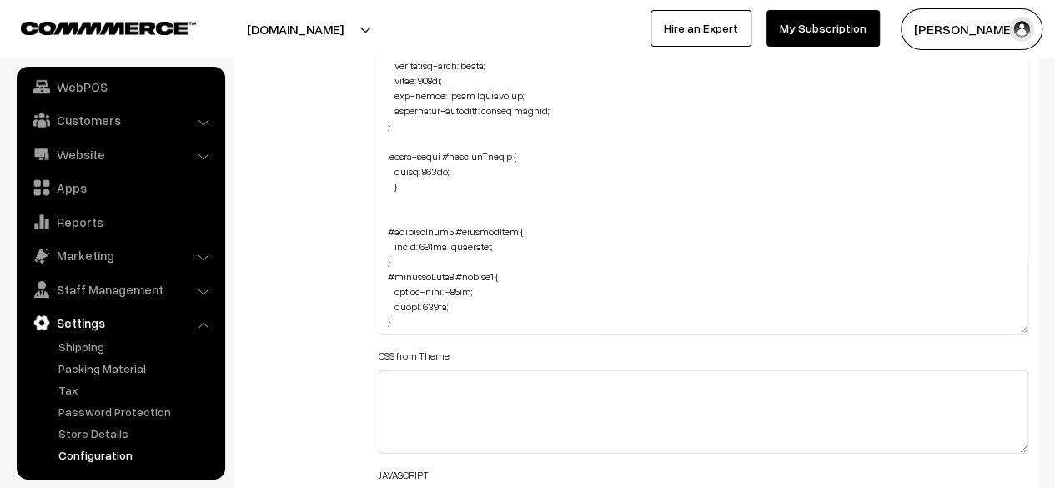 The width and height of the screenshot is (1055, 488). Describe the element at coordinates (823, 28) in the screenshot. I see `a: My Subscription` at that location.